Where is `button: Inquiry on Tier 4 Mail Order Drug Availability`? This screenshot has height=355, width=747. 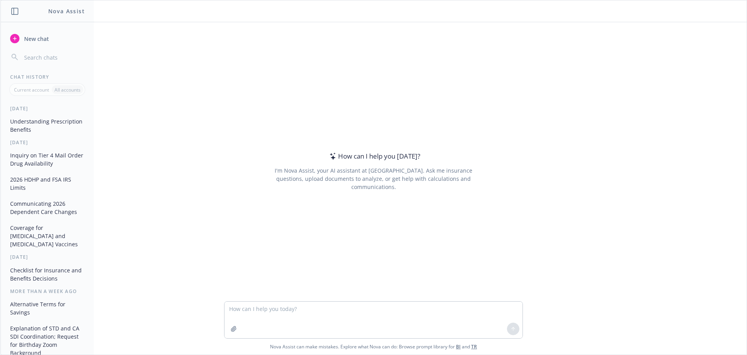 button: Inquiry on Tier 4 Mail Order Drug Availability is located at coordinates (47, 159).